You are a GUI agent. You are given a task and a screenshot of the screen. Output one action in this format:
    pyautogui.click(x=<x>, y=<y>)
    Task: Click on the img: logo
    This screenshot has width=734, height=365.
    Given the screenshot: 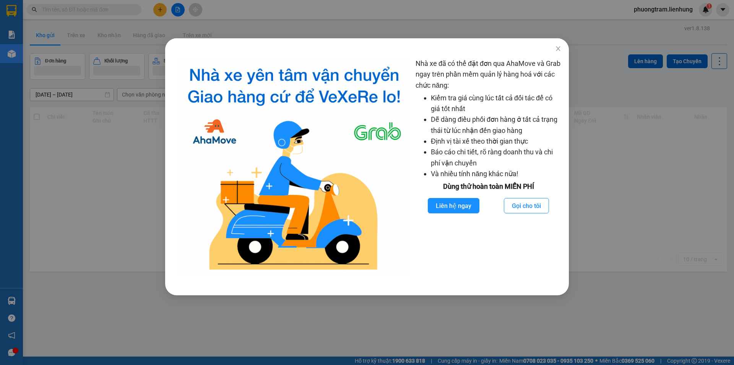 What is the action you would take?
    pyautogui.click(x=294, y=167)
    